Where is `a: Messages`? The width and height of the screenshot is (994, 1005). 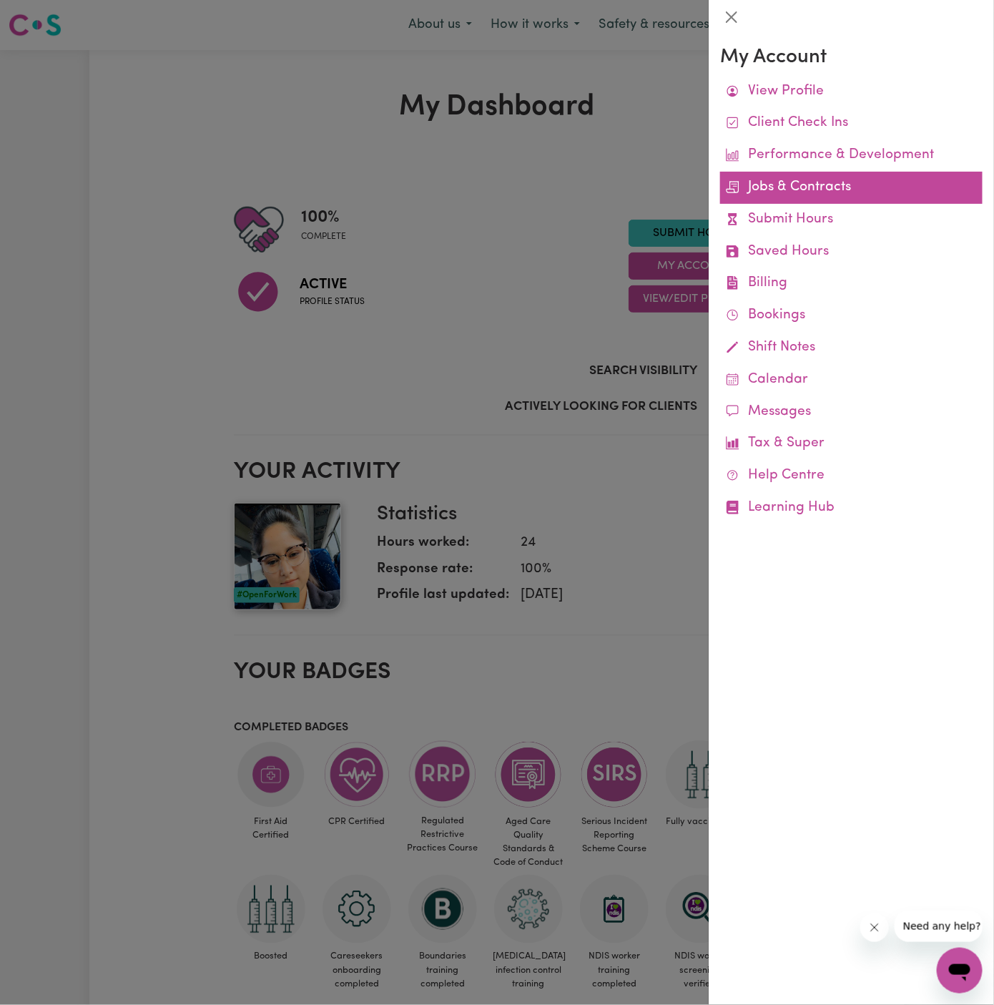 a: Messages is located at coordinates (851, 412).